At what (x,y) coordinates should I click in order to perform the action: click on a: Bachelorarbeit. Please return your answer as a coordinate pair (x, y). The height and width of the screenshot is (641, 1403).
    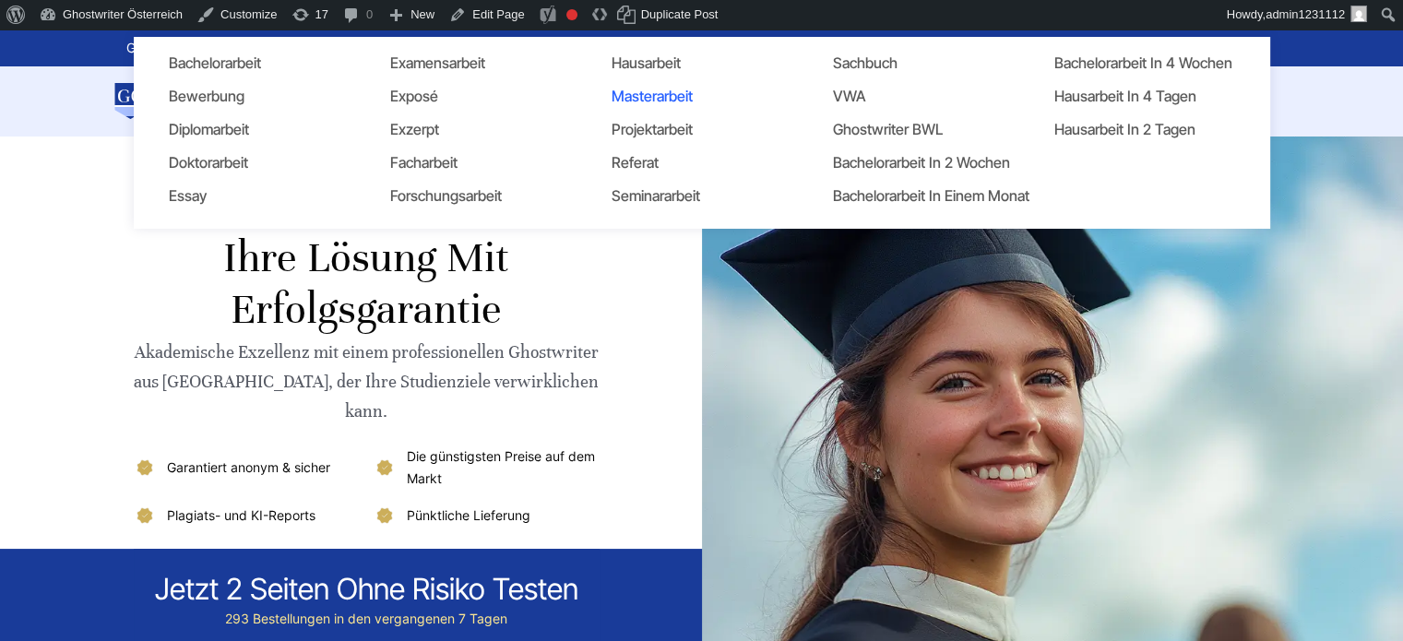
    Looking at the image, I should click on (248, 63).